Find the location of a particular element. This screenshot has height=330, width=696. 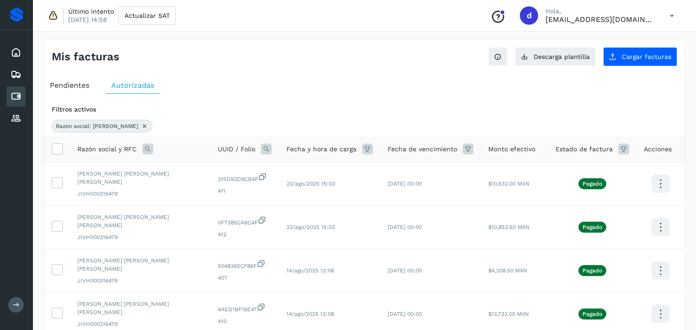

div: Inicio is located at coordinates (16, 53).